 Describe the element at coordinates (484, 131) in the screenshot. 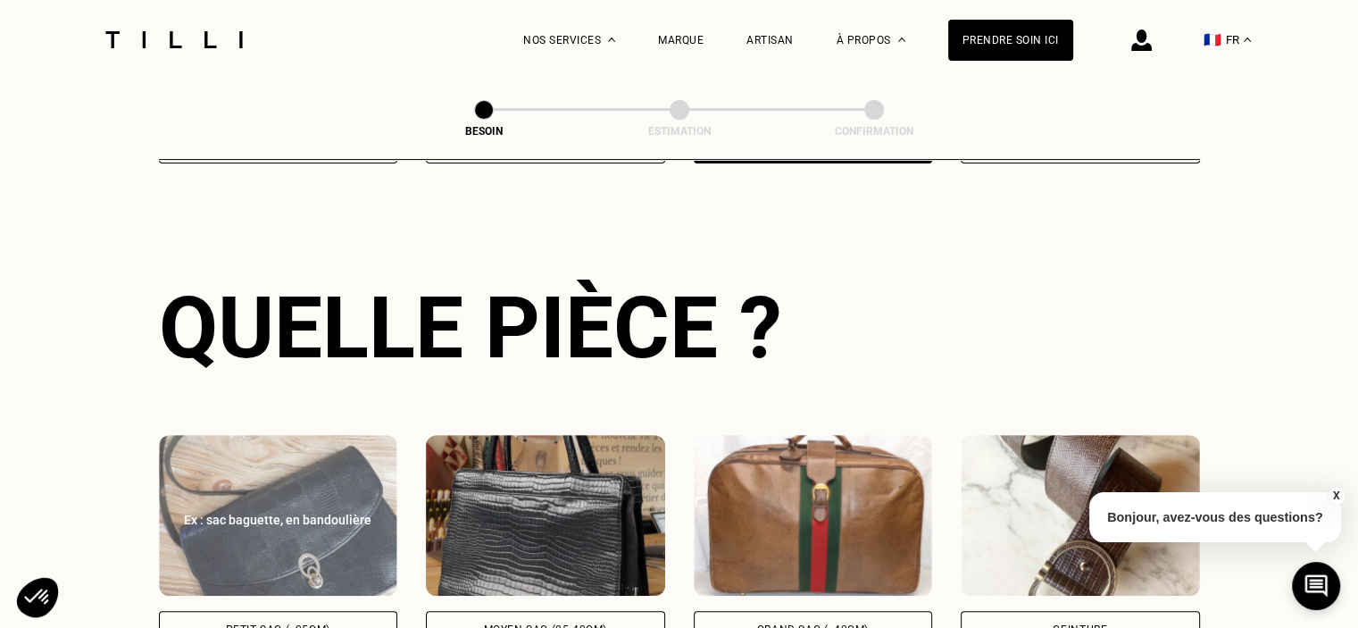

I see `div: Besoin` at that location.